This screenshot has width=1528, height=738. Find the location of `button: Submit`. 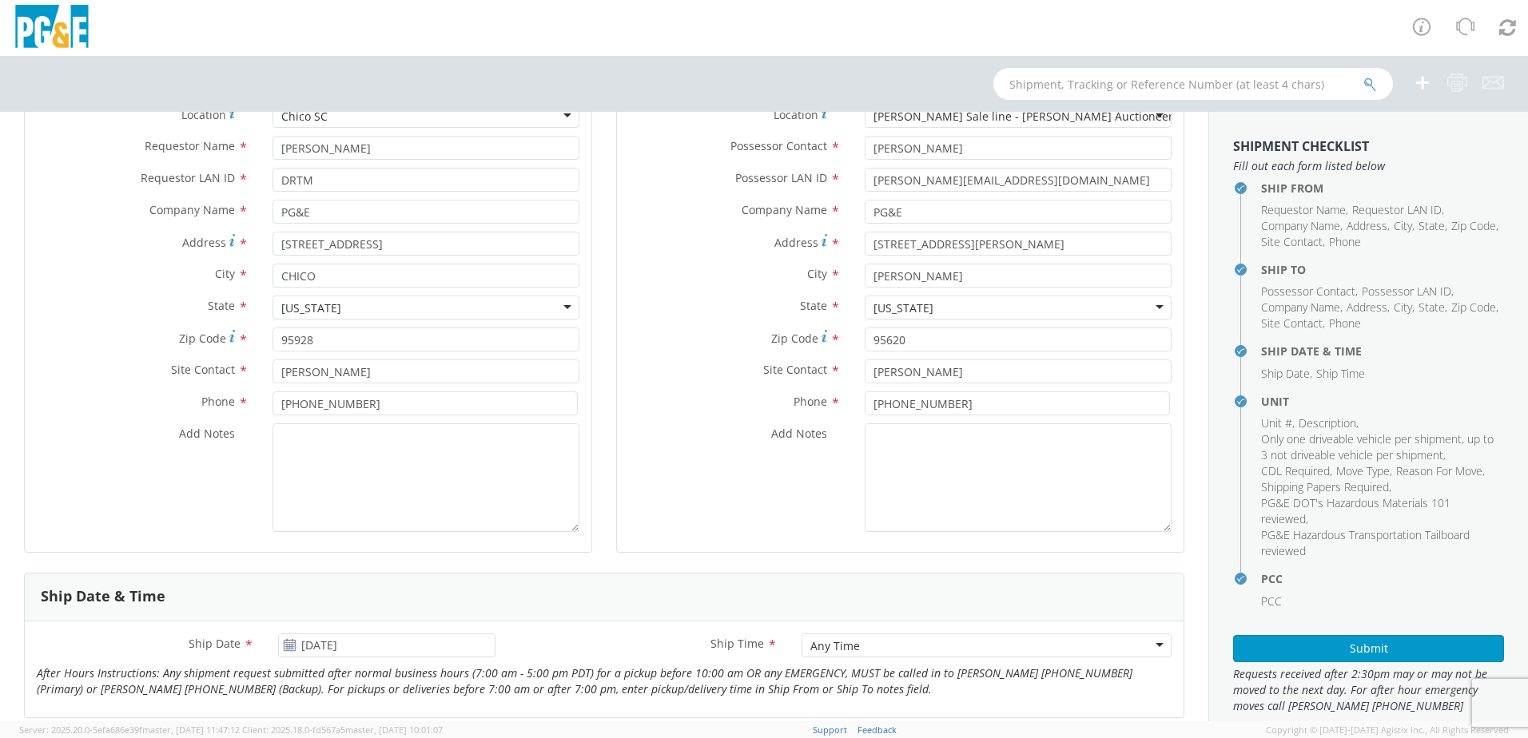

button: Submit is located at coordinates (1368, 649).